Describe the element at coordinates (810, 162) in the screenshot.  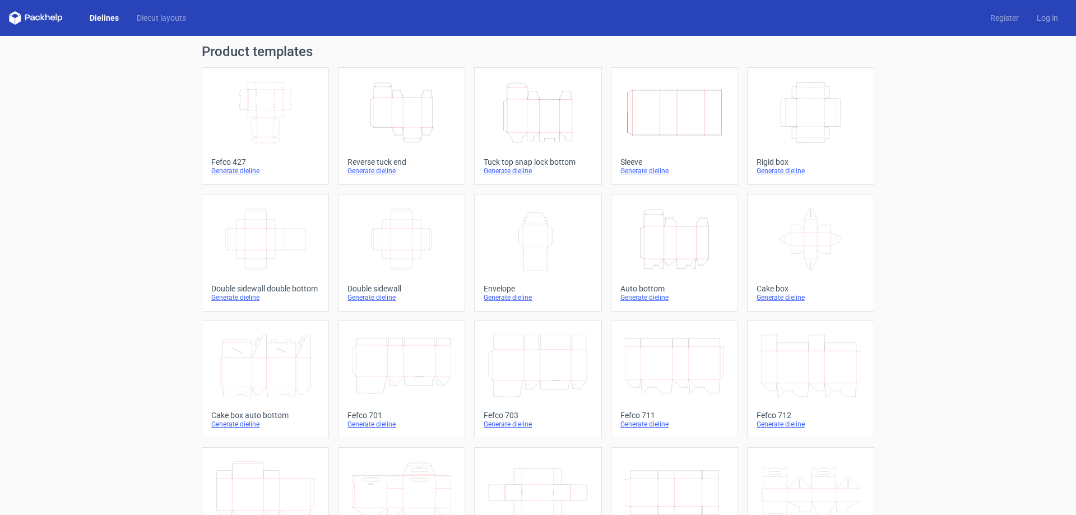
I see `div: Rigid box` at that location.